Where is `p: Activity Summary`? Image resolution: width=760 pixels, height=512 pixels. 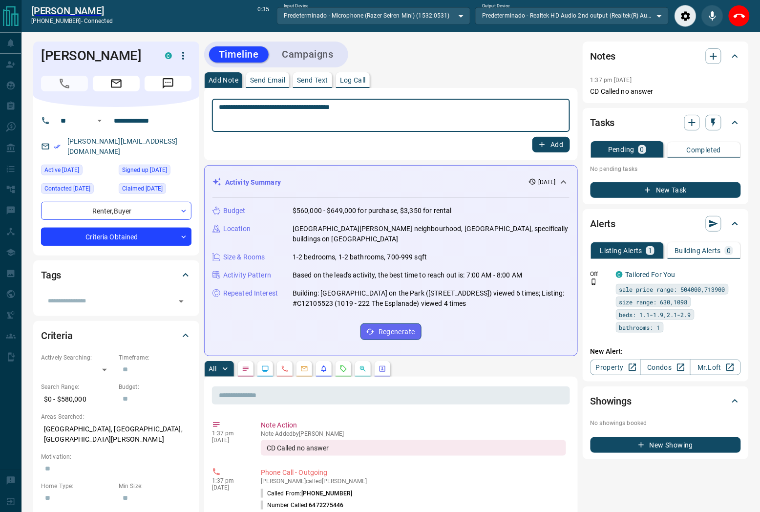 p: Activity Summary is located at coordinates (253, 182).